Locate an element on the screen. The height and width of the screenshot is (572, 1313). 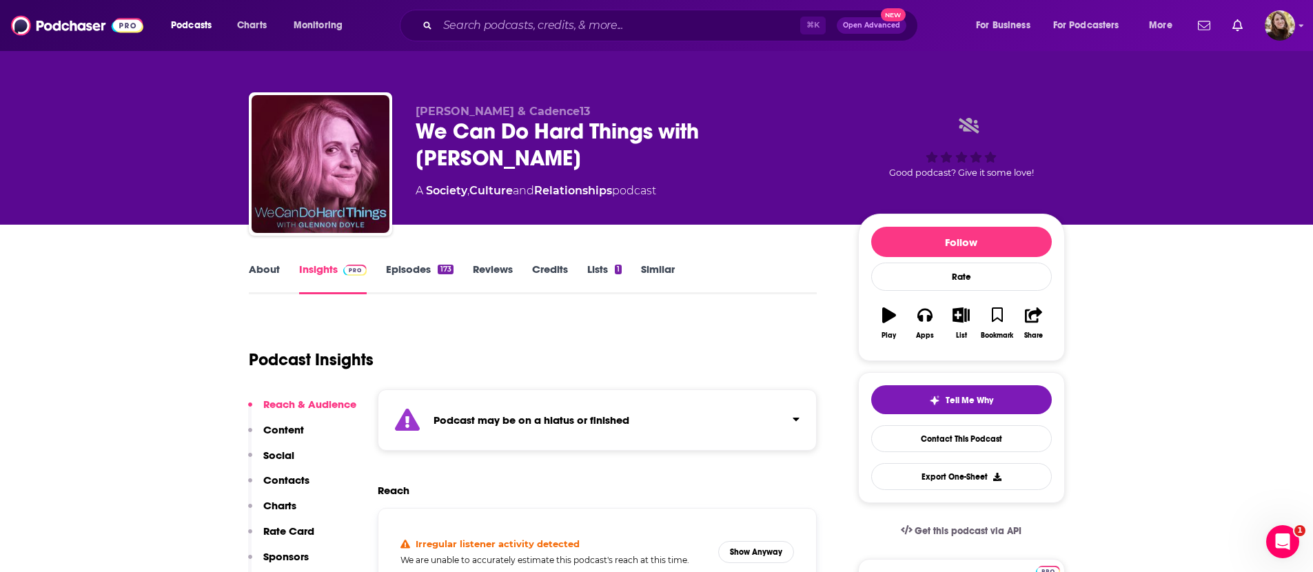
span: Tell Me Why is located at coordinates (969, 400).